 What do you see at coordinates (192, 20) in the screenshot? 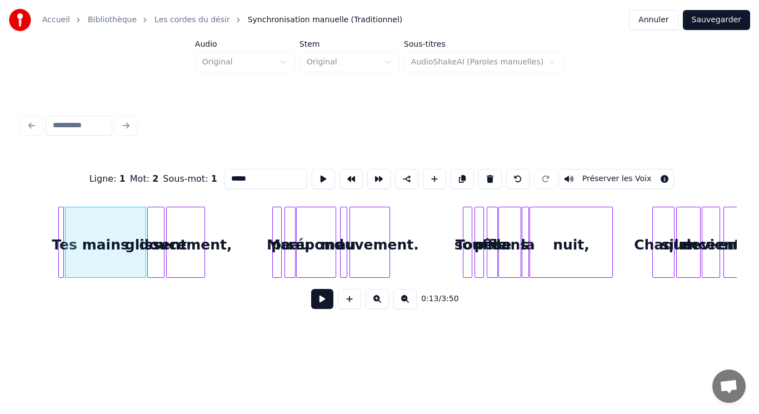
I see `a: Les cordes du désir` at bounding box center [192, 20].